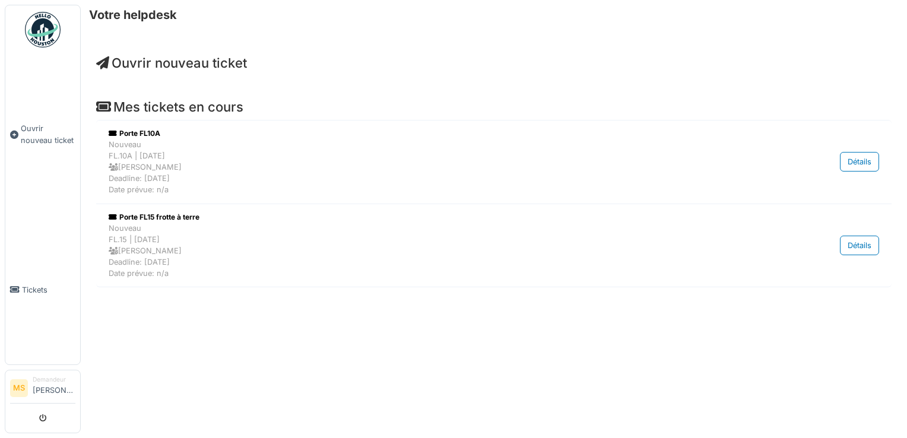 This screenshot has width=907, height=438. I want to click on h6: Votre helpdesk, so click(133, 15).